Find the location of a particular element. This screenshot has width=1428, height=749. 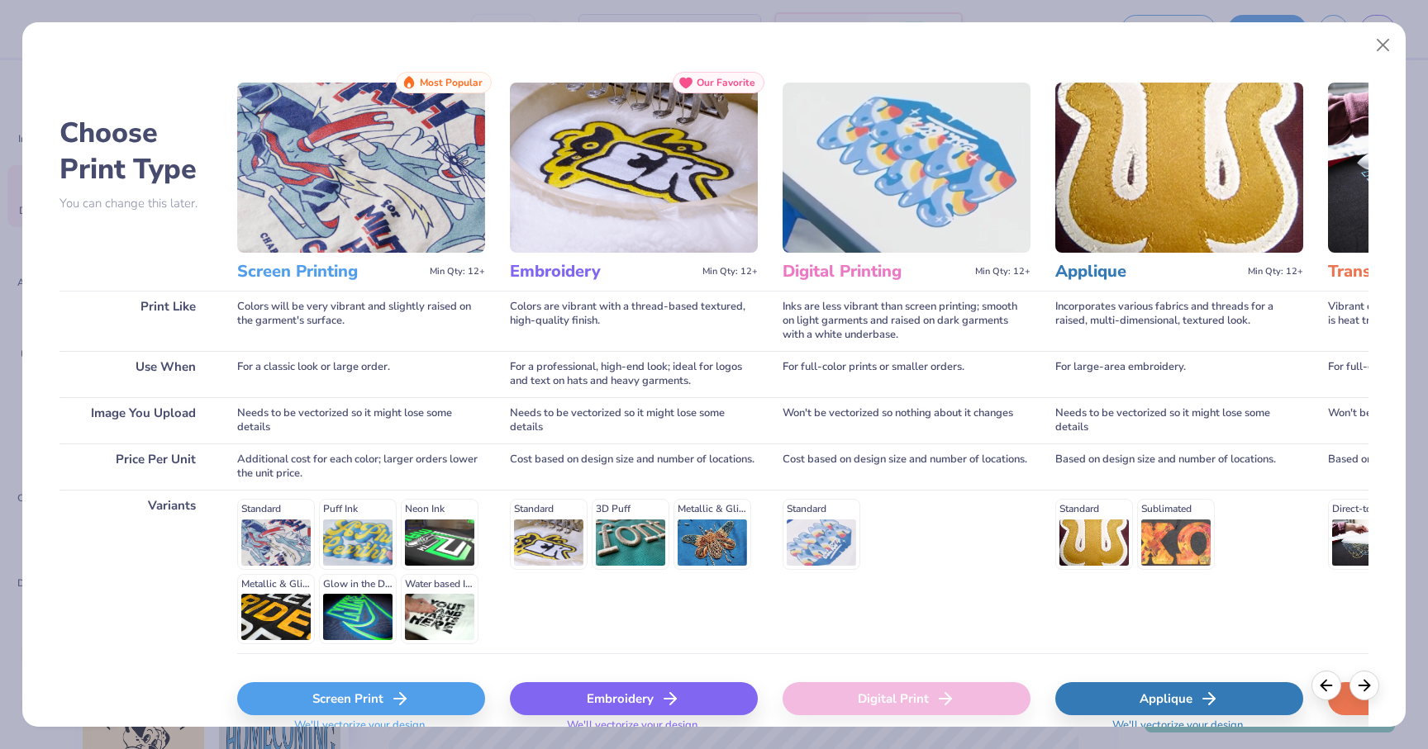

h2: Choose Print Type is located at coordinates (136, 151).